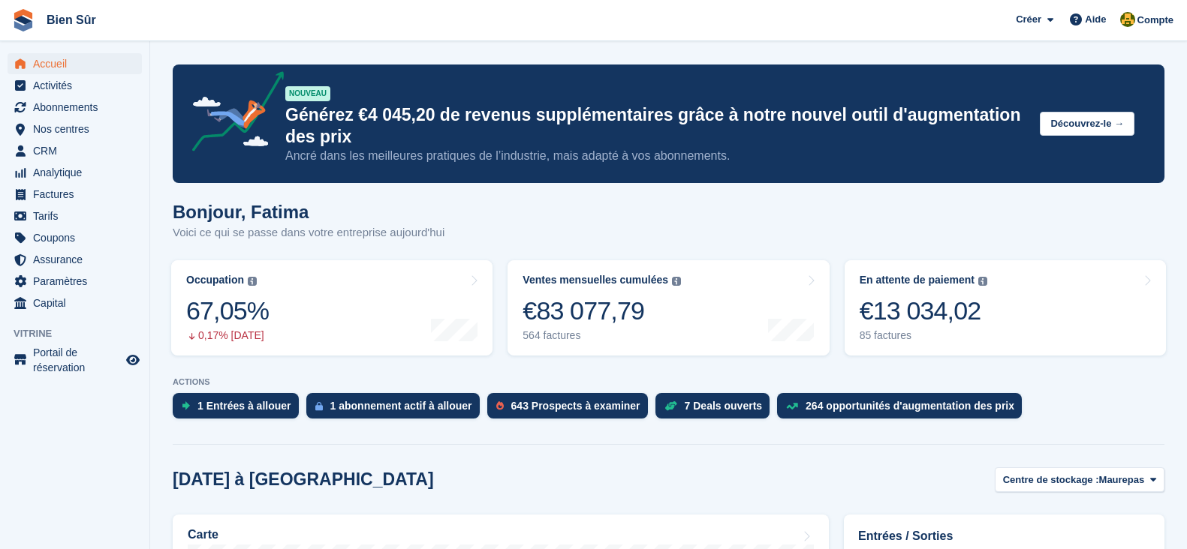 The width and height of the screenshot is (1187, 549). Describe the element at coordinates (78, 238) in the screenshot. I see `span: Coupons` at that location.